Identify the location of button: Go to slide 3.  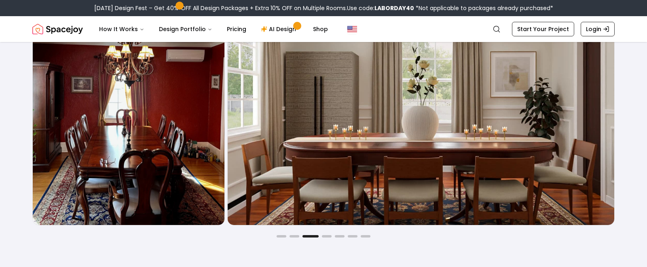
(311, 237).